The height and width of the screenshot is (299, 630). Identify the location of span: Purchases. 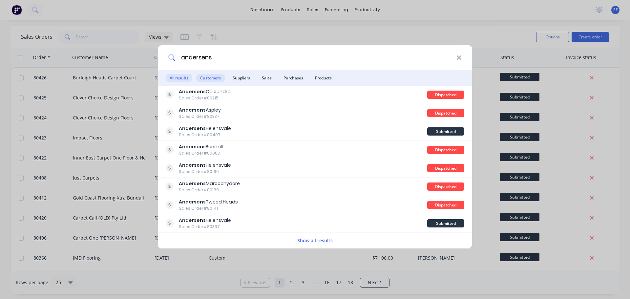
(293, 78).